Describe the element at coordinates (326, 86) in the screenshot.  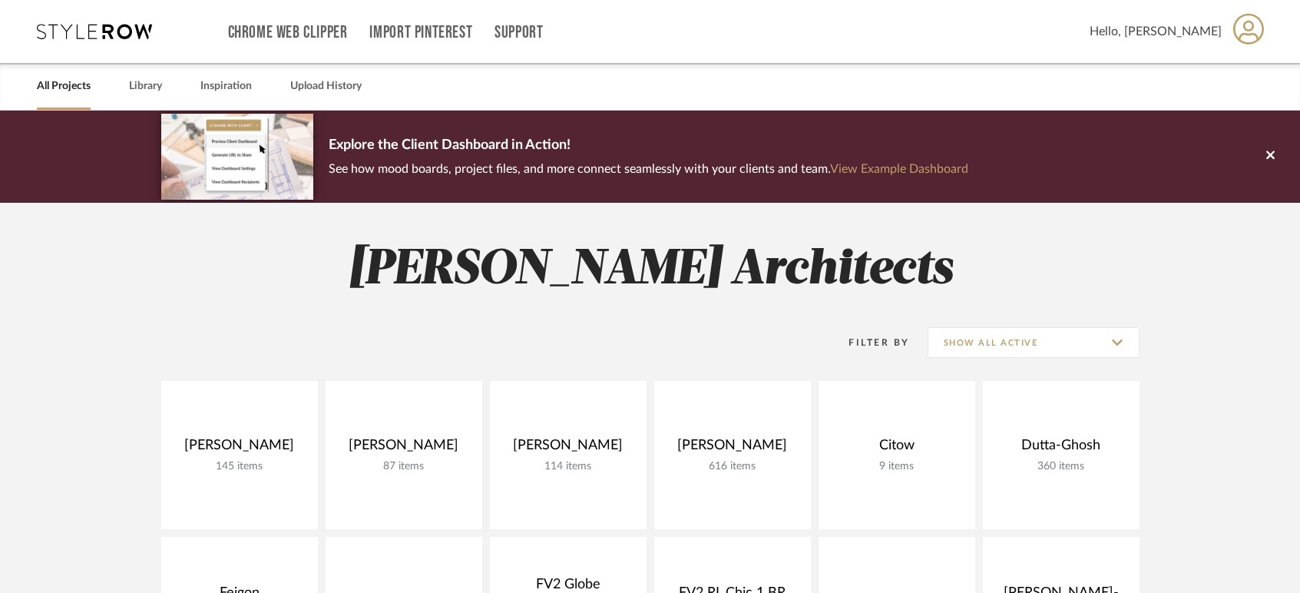
I see `a: Upload History` at that location.